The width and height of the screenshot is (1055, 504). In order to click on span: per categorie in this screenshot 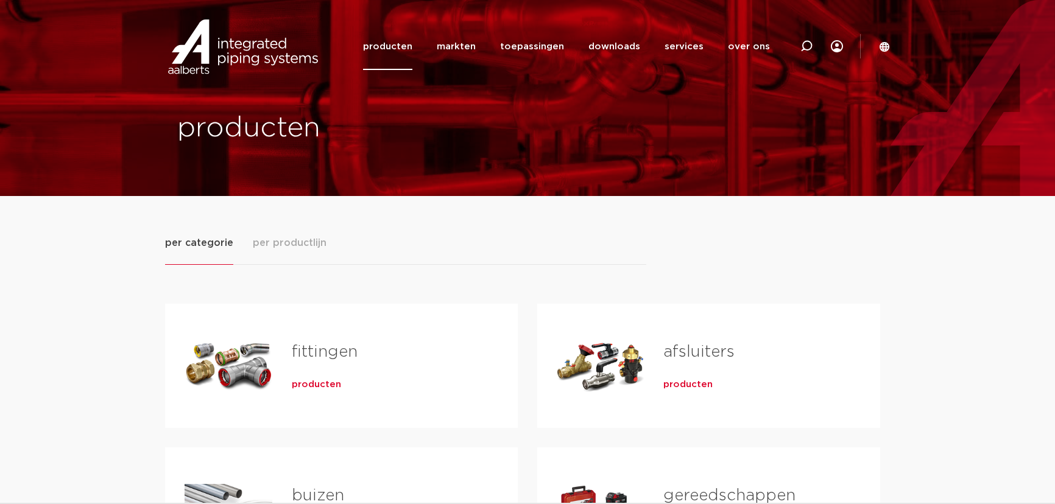, I will do `click(199, 243)`.